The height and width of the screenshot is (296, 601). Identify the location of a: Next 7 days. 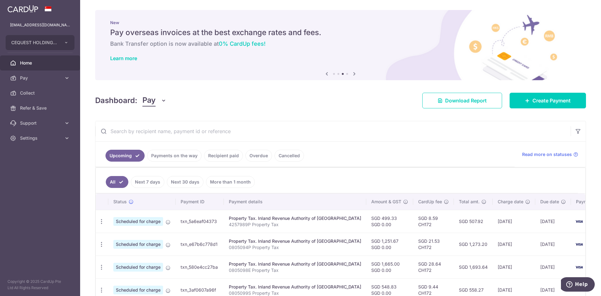
(147, 182).